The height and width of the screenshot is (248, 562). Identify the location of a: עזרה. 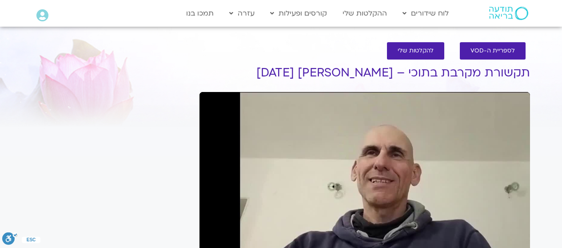
(242, 13).